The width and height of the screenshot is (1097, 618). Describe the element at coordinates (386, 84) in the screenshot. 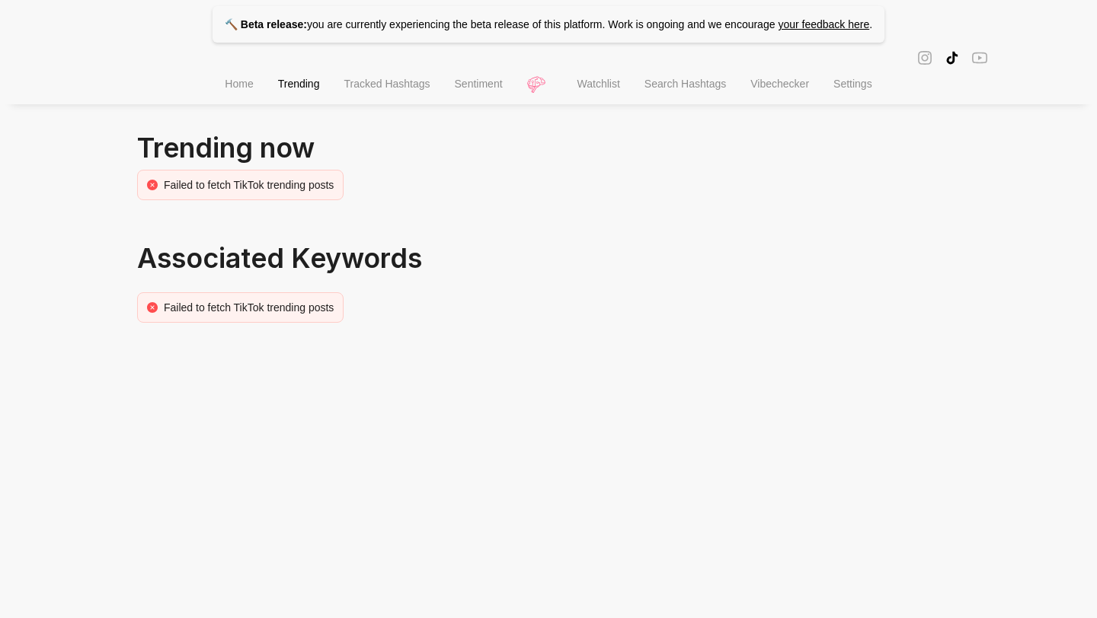

I see `span: Tracked Hashtags` at that location.